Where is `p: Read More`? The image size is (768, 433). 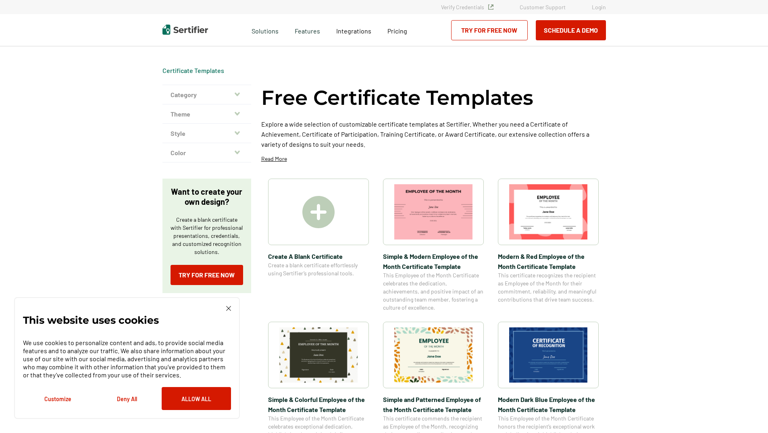
p: Read More is located at coordinates (274, 159).